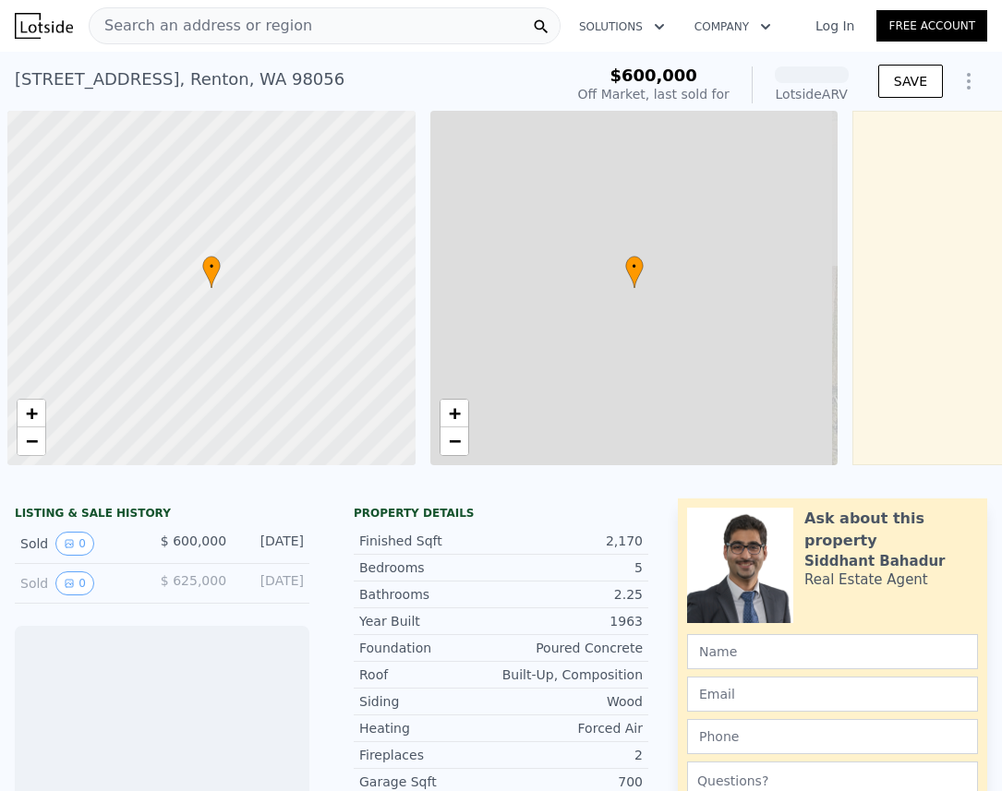 The width and height of the screenshot is (1002, 791). What do you see at coordinates (573, 729) in the screenshot?
I see `div: Forced Air` at bounding box center [573, 729].